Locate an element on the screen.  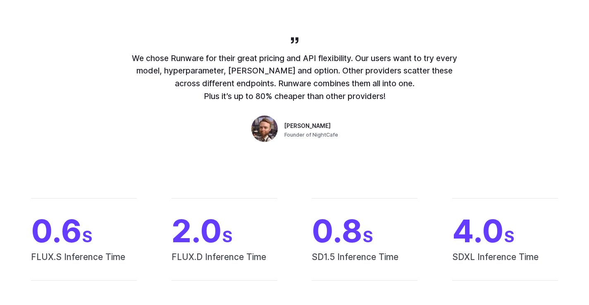
span: FLUX.D Inference Time is located at coordinates (224, 266).